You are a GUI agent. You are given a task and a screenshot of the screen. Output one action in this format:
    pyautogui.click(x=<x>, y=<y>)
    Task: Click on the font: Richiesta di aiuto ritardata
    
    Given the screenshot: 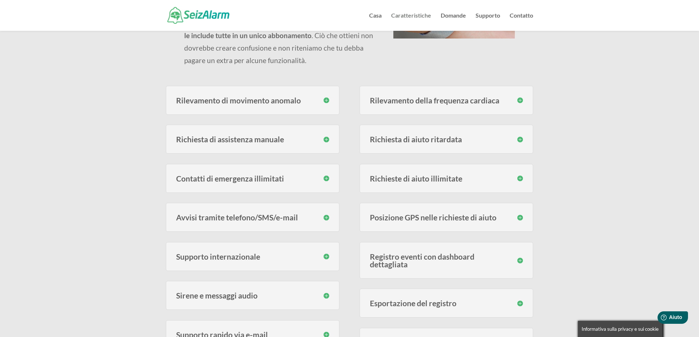 What is the action you would take?
    pyautogui.click(x=416, y=139)
    